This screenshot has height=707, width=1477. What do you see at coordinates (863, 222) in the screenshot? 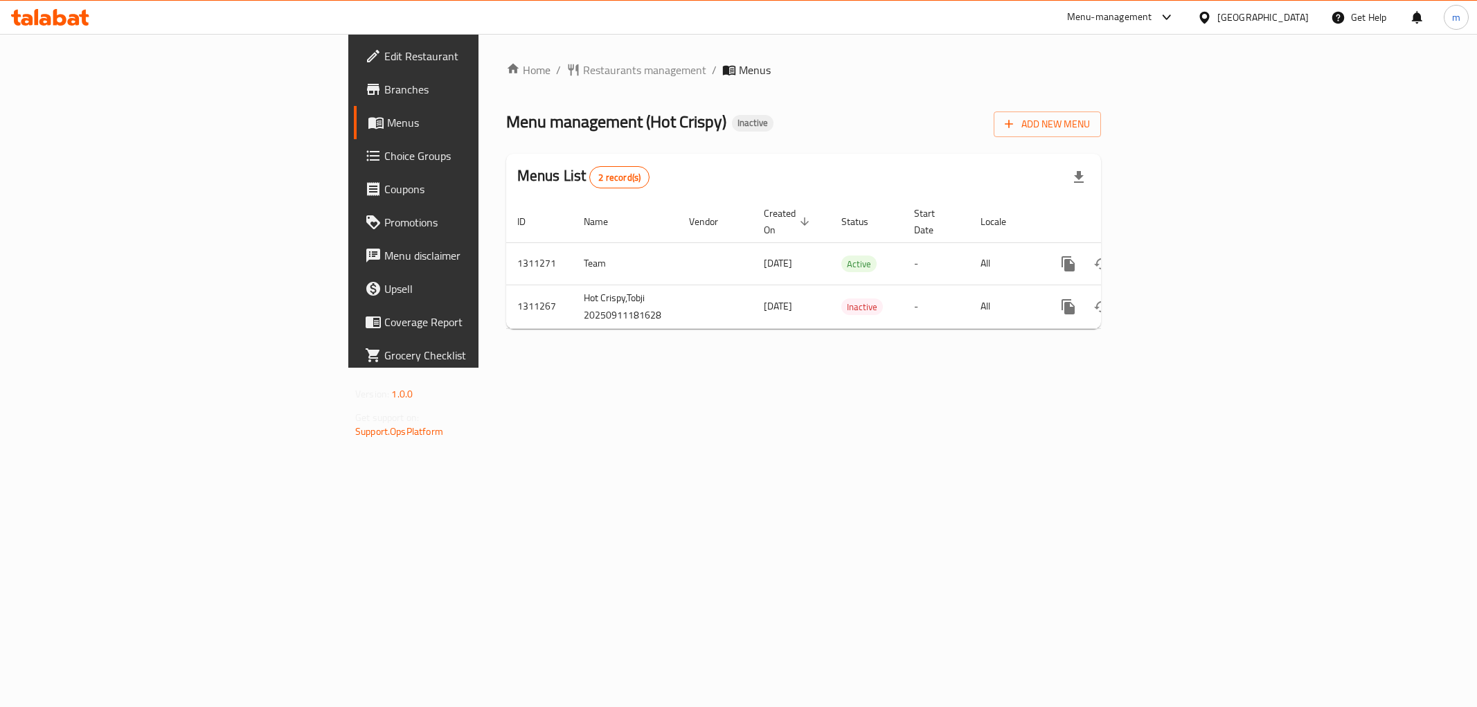
I see `span: Status` at bounding box center [863, 222].